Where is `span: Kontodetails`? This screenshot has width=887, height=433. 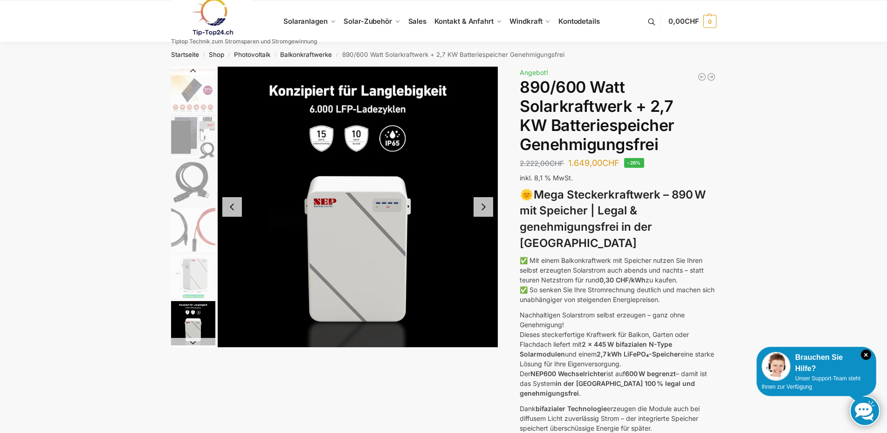 span: Kontodetails is located at coordinates (579, 21).